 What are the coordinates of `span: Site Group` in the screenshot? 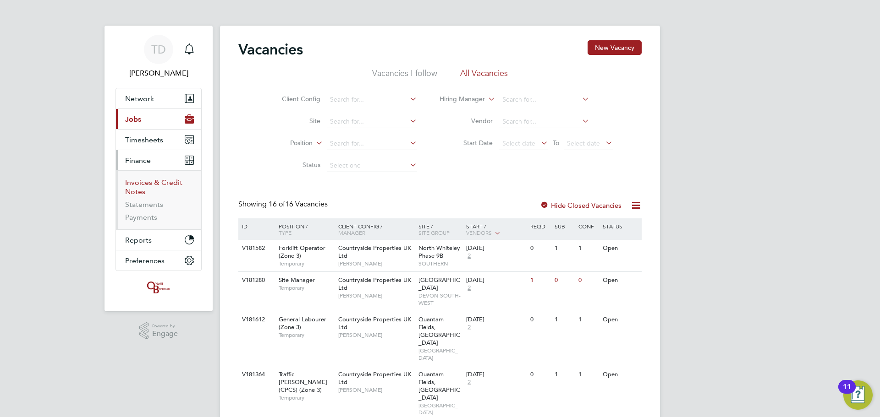 It's located at (434, 233).